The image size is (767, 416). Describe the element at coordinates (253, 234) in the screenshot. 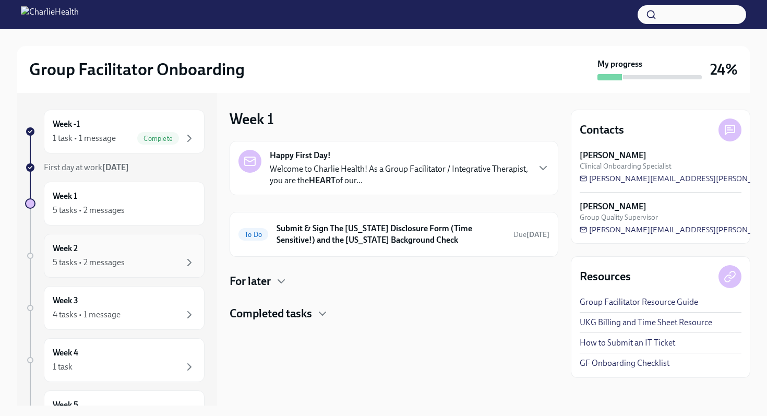

I see `span: To Do` at that location.